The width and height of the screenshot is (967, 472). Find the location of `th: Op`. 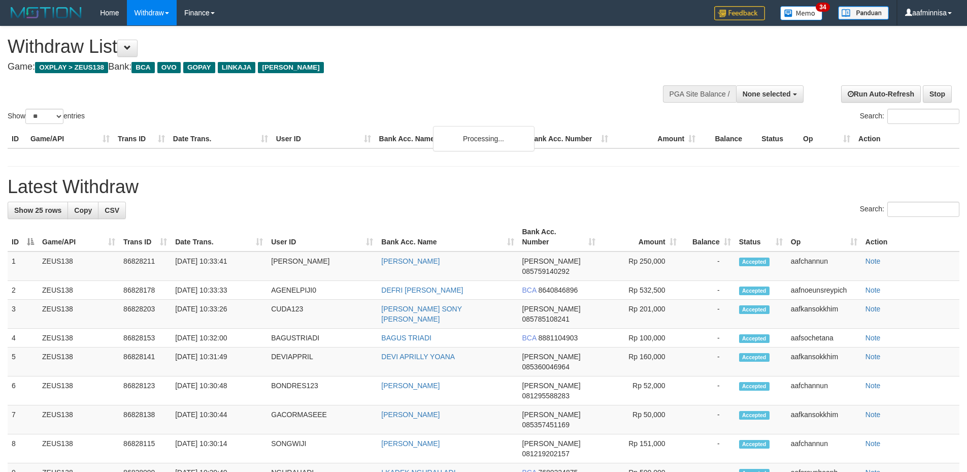

th: Op is located at coordinates (827, 139).